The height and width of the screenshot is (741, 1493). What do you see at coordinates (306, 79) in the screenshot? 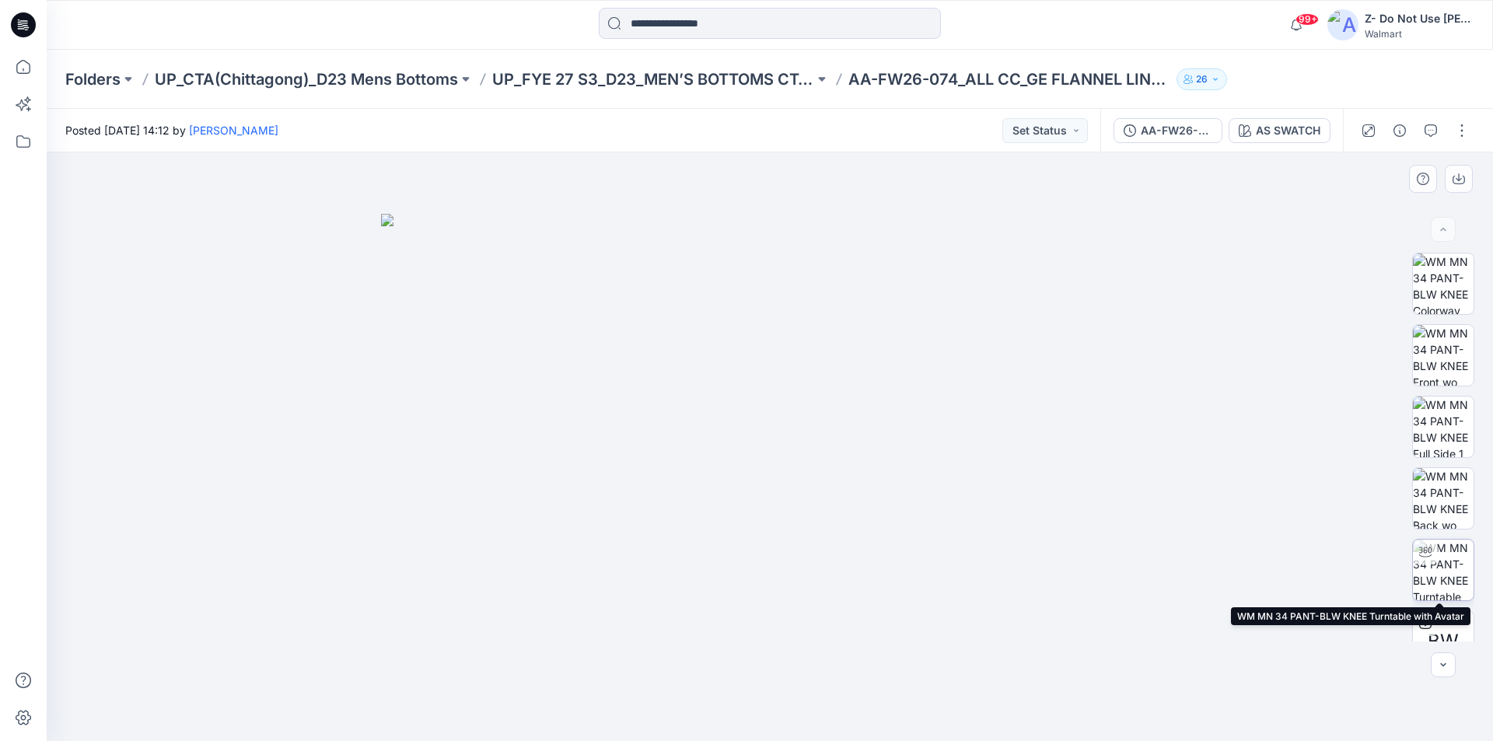
I see `p: UP_CTA(Chittagong)_D23 Mens Bottoms` at bounding box center [306, 79].